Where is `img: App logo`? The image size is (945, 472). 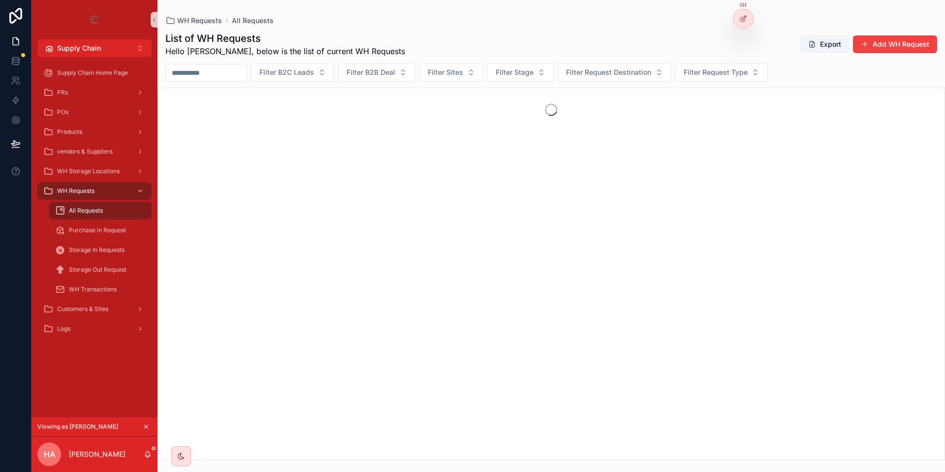 img: App logo is located at coordinates (94, 20).